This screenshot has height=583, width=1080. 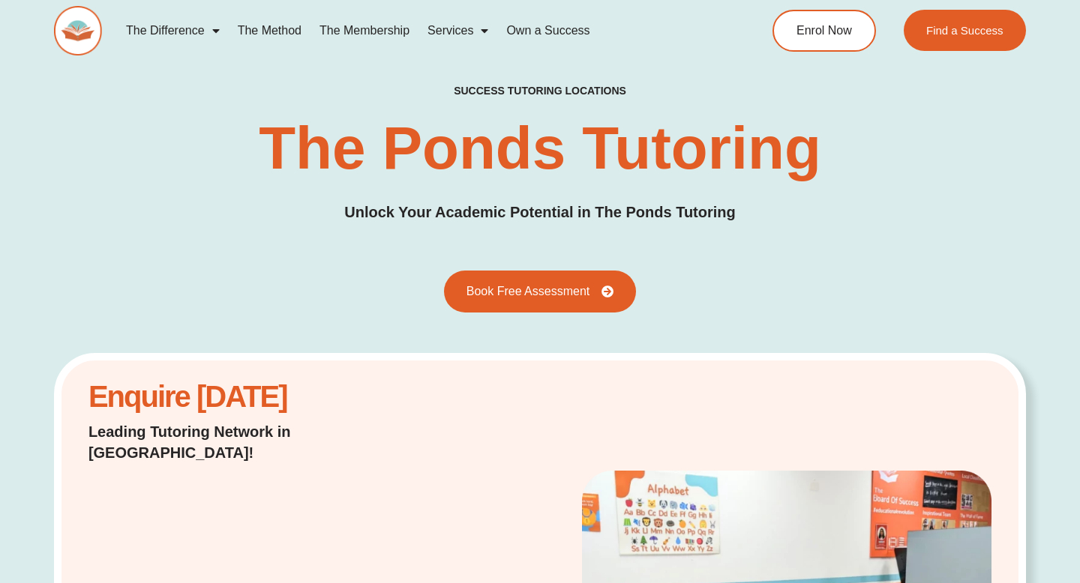 I want to click on span: Find a Success, so click(x=964, y=30).